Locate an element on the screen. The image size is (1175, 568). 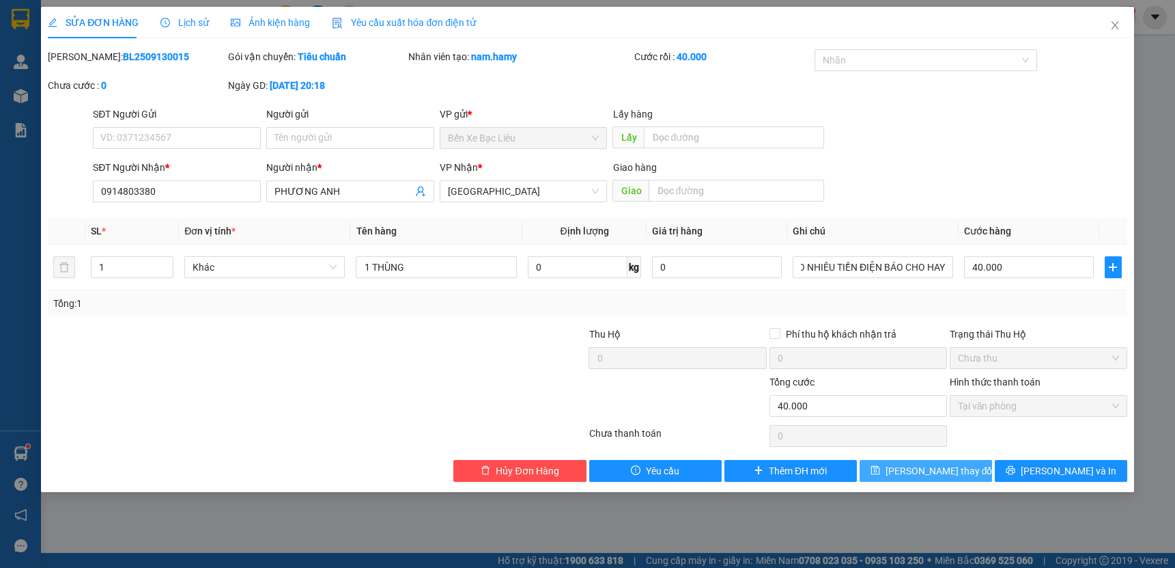
span: Yêu cầu is located at coordinates (663, 471).